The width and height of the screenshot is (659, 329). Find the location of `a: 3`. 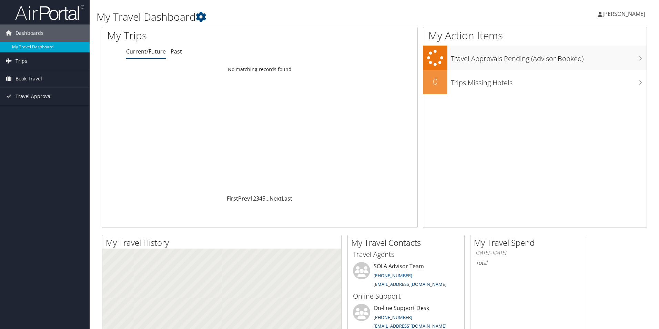

a: 3 is located at coordinates (258, 198).